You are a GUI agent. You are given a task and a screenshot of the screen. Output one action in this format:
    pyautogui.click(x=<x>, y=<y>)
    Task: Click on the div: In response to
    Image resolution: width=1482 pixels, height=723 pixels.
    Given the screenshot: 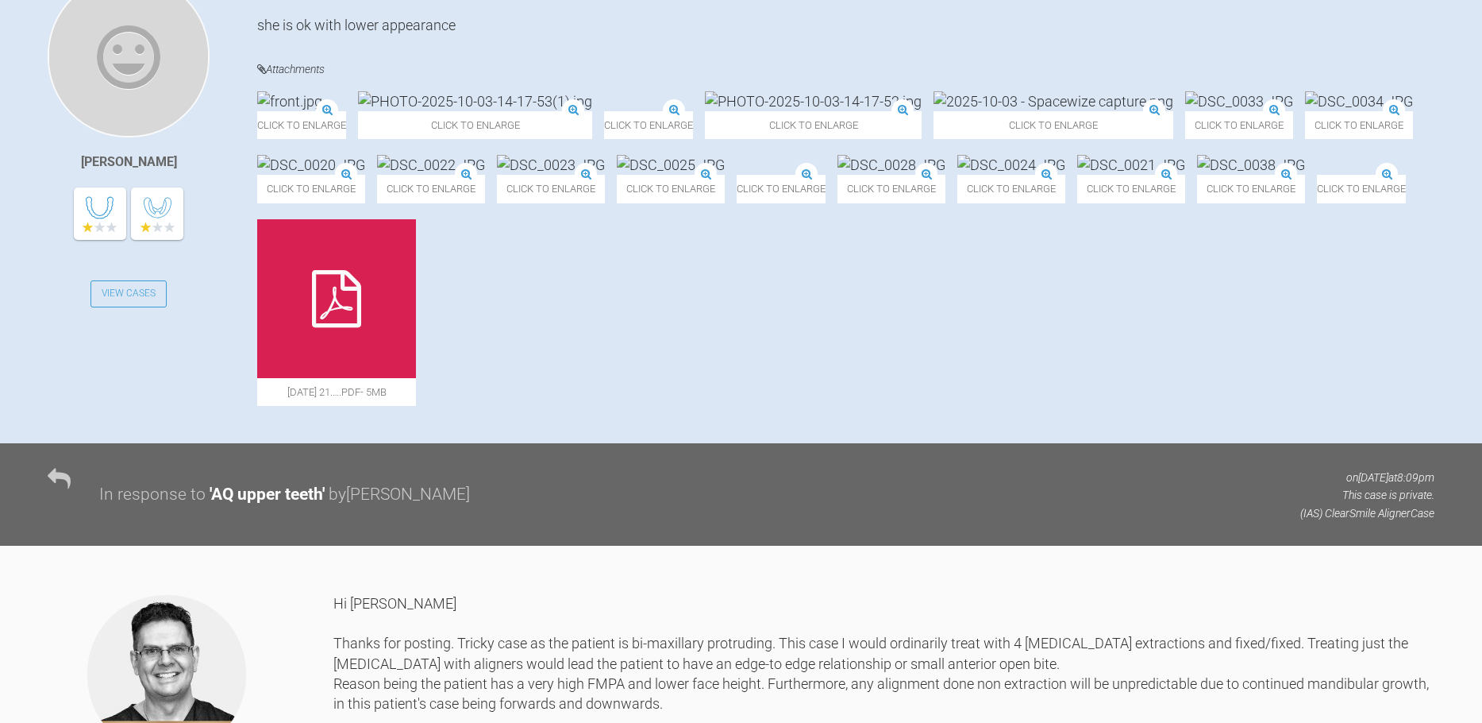 What is the action you would take?
    pyautogui.click(x=152, y=495)
    